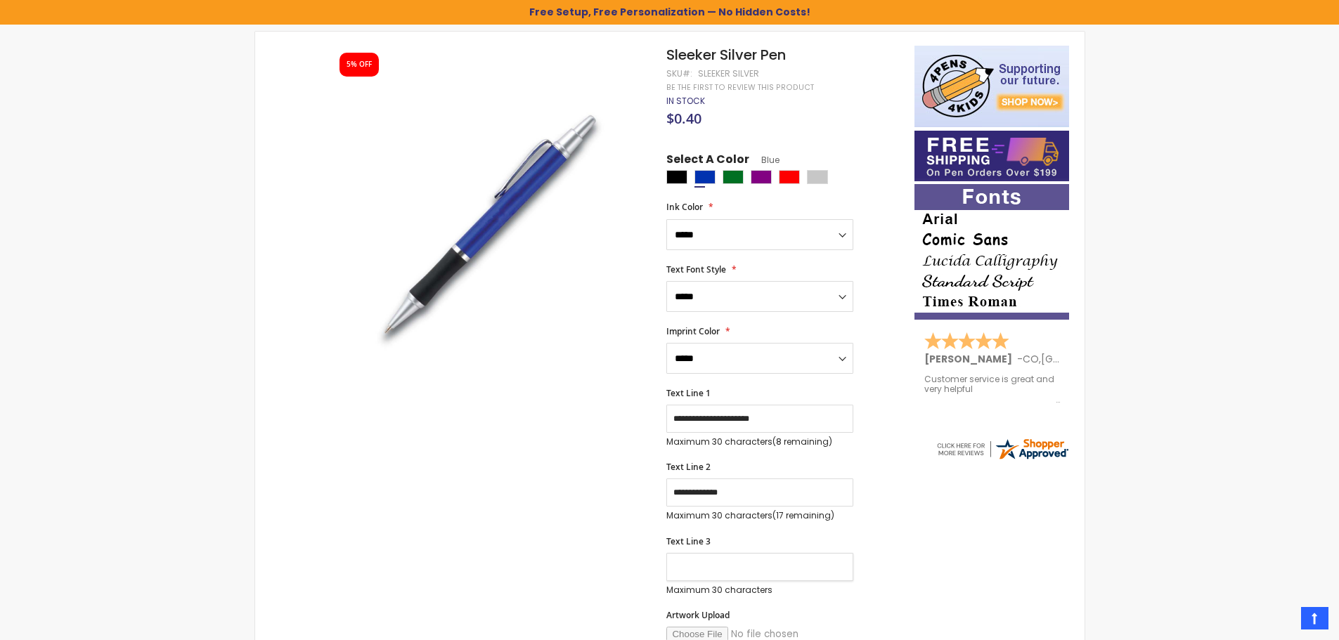 The height and width of the screenshot is (640, 1339). I want to click on strong: SKU, so click(679, 73).